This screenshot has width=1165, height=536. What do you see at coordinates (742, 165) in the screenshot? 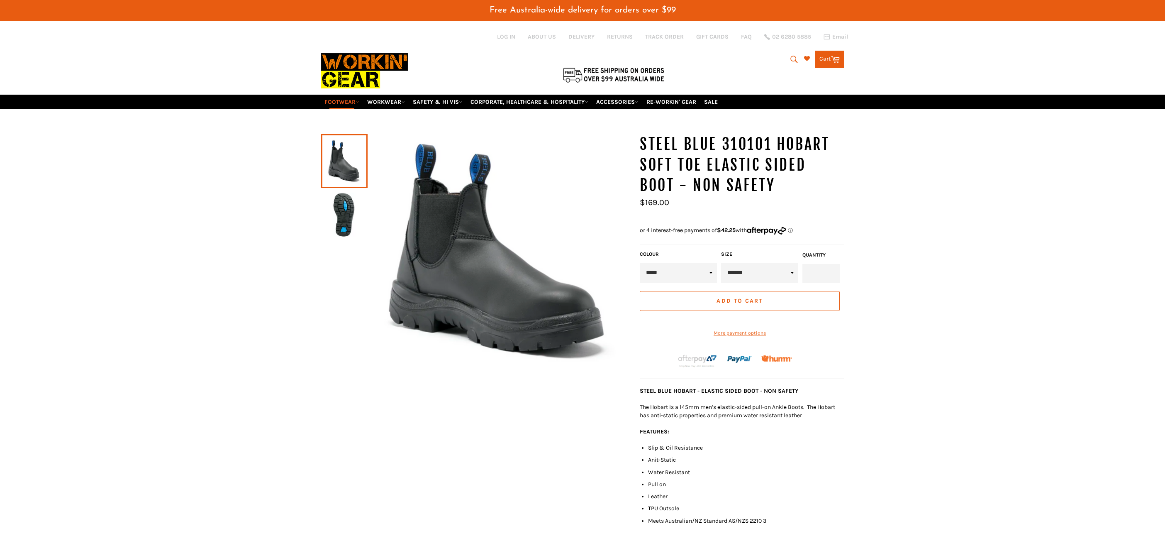
I see `h1: STEEL BLUE 310101 HOBART Soft Toe Elastic Sided Boot - Non Safety` at bounding box center [742, 165].